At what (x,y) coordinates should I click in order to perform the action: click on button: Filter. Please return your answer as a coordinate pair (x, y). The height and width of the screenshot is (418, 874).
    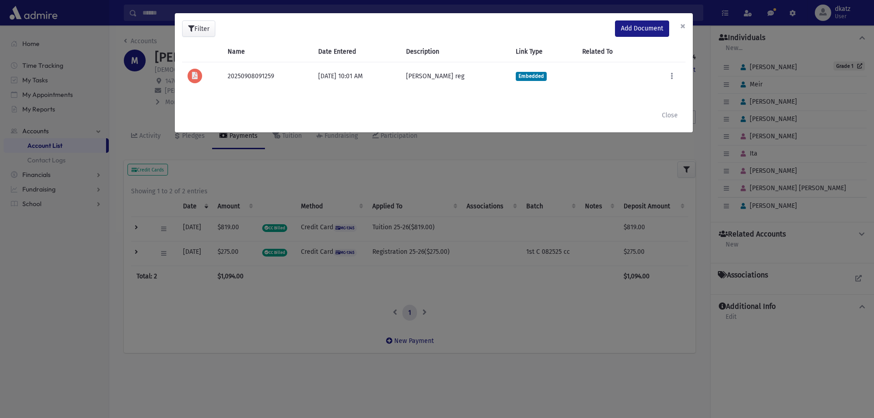
    Looking at the image, I should click on (198, 29).